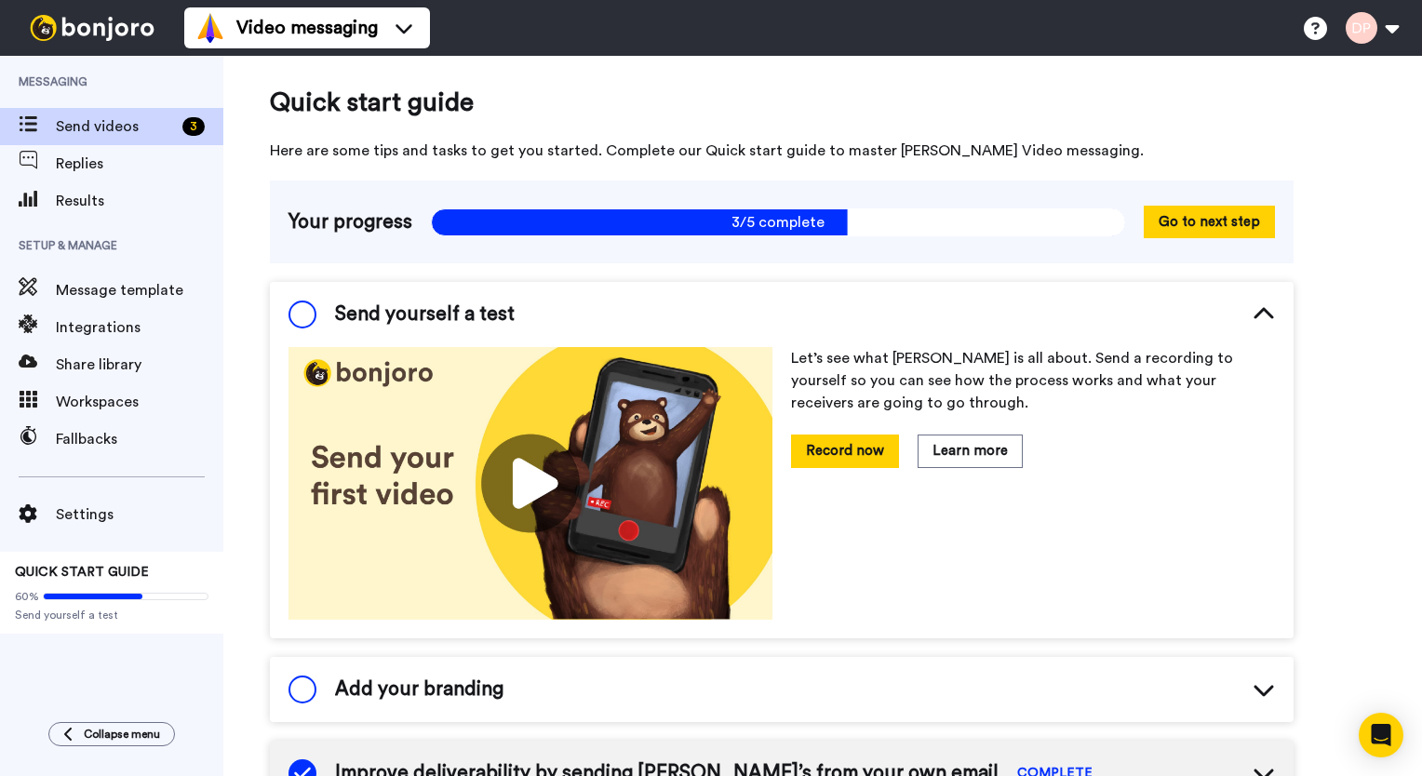 This screenshot has height=776, width=1422. What do you see at coordinates (112, 734) in the screenshot?
I see `button: Collapse menu` at bounding box center [112, 734].